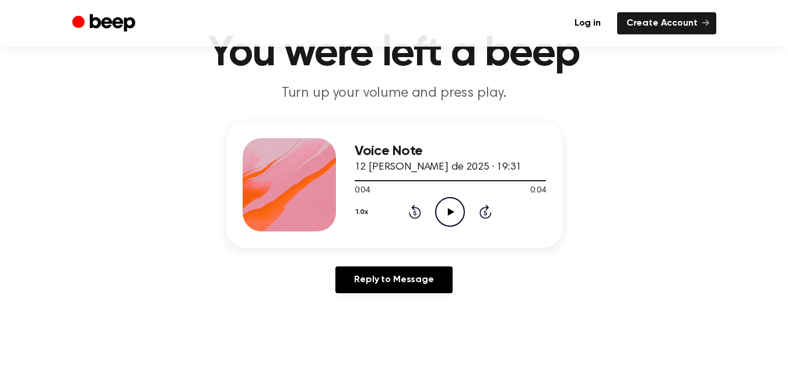 This screenshot has width=788, height=369. I want to click on button: 1.0x, so click(363, 212).